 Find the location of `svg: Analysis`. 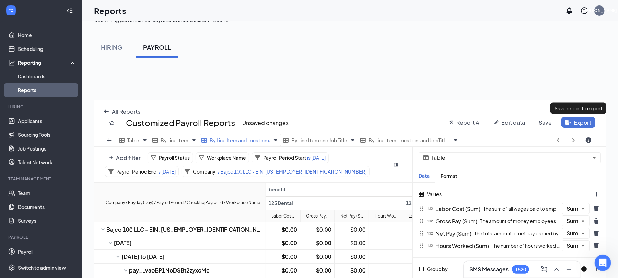

svg: Analysis is located at coordinates (12, 62).